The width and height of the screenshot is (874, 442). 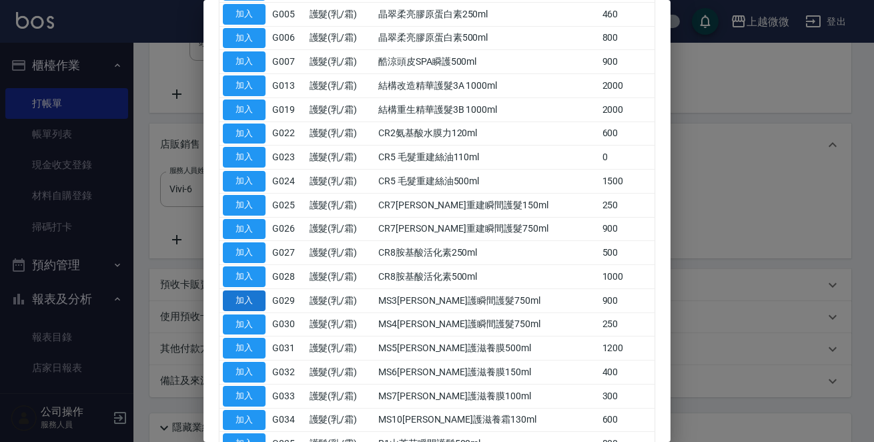 What do you see at coordinates (288, 300) in the screenshot?
I see `td: G029` at bounding box center [288, 300].